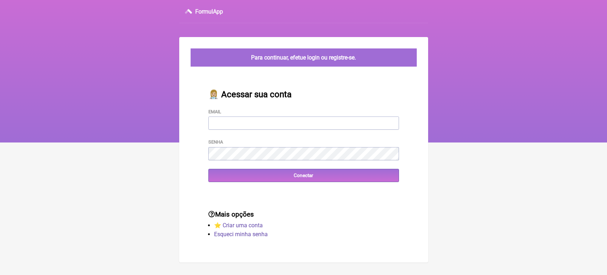 The width and height of the screenshot is (607, 275). Describe the element at coordinates (304, 175) in the screenshot. I see `input: Conectar` at that location.